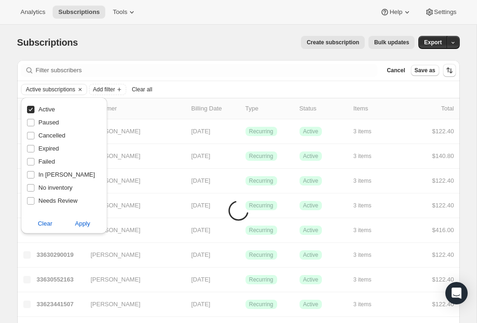  What do you see at coordinates (425, 70) in the screenshot?
I see `span: Save as` at bounding box center [425, 70].